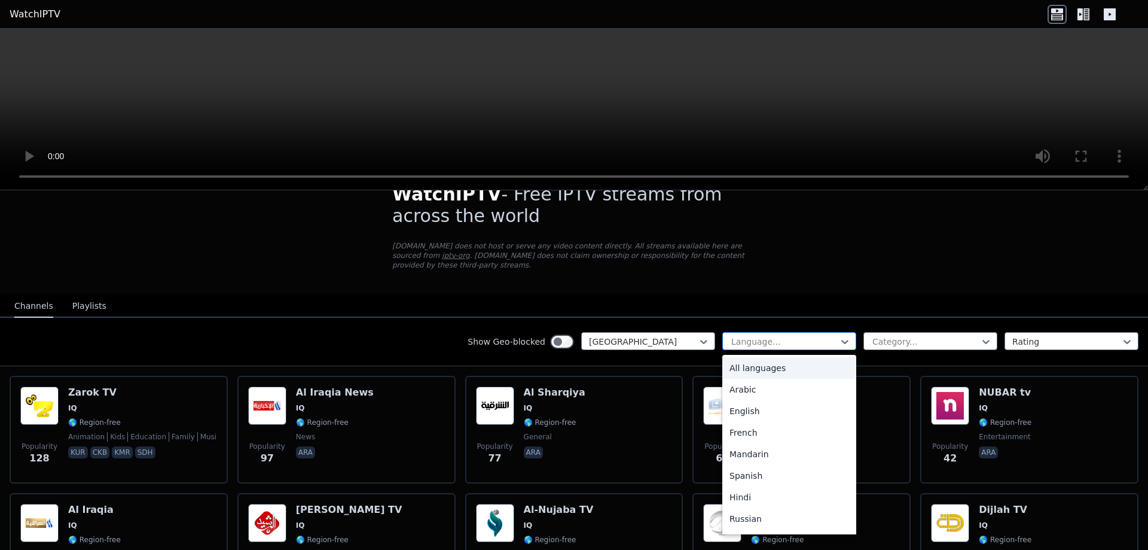  I want to click on button: Channels, so click(33, 306).